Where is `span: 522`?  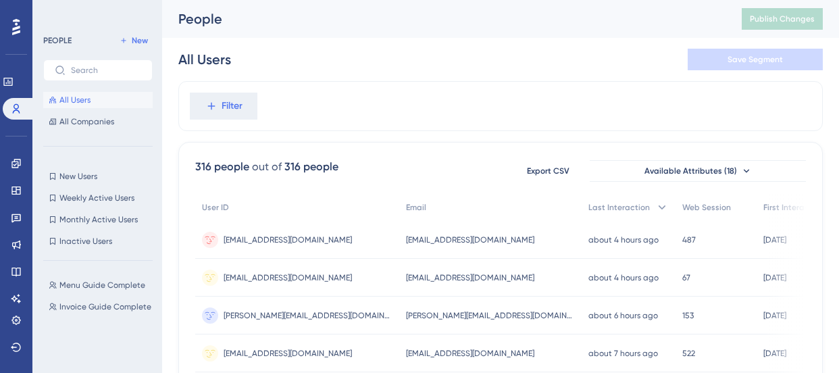 span: 522 is located at coordinates (689, 353).